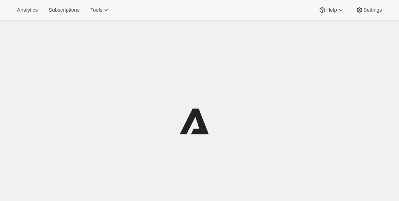  What do you see at coordinates (27, 10) in the screenshot?
I see `span: Analytics` at bounding box center [27, 10].